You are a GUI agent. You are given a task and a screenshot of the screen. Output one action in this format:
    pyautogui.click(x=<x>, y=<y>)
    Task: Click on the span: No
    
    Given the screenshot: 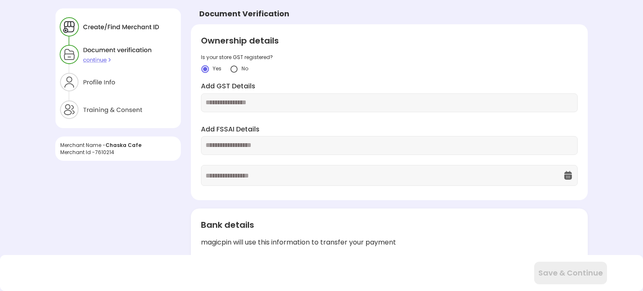 What is the action you would take?
    pyautogui.click(x=245, y=68)
    